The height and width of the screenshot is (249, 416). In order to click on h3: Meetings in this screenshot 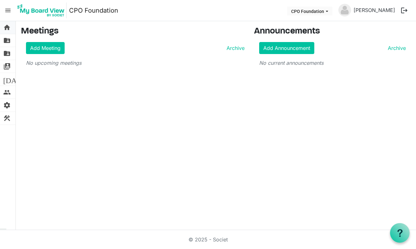, I will do `click(133, 32)`.